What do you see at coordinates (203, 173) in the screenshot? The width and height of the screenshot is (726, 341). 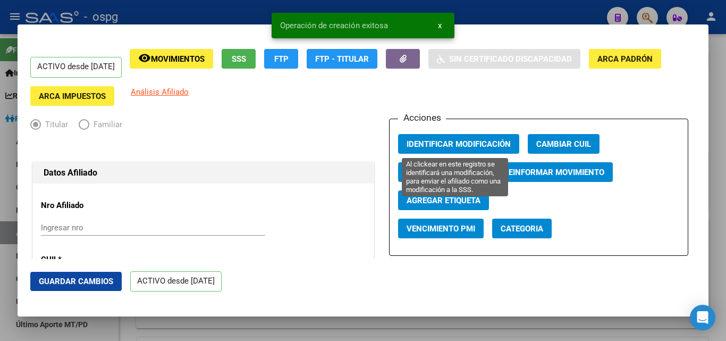 I see `h1: Datos Afiliado` at bounding box center [203, 173].